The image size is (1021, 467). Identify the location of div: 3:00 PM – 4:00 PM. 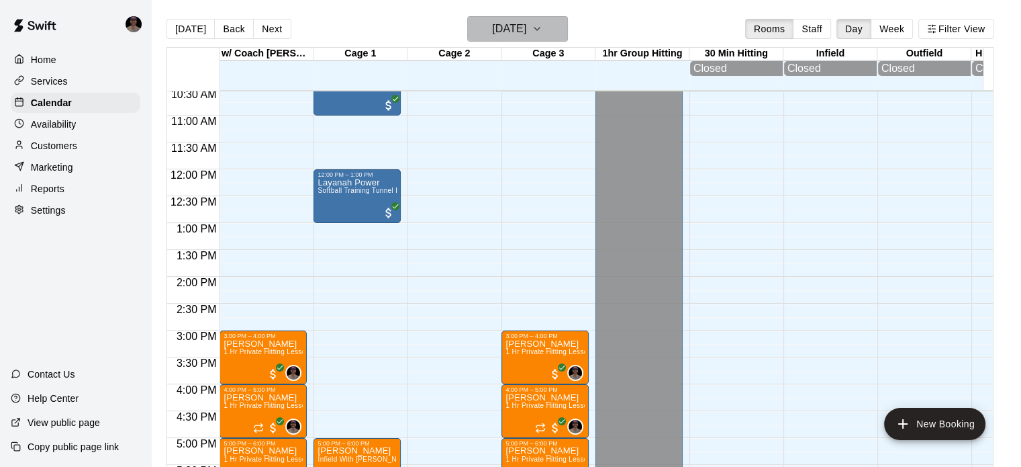
(263, 336).